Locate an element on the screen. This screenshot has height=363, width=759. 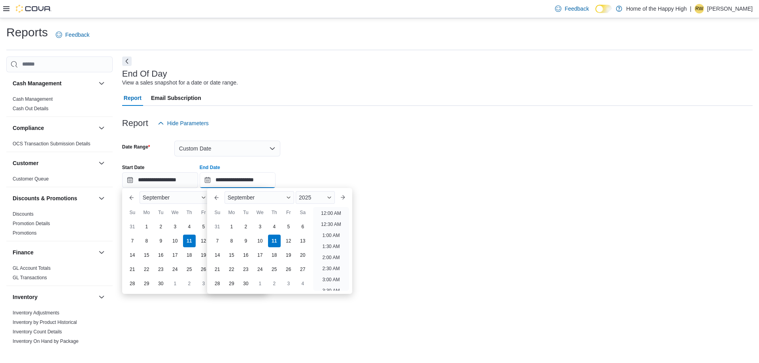
span: Cash Management is located at coordinates (32, 99).